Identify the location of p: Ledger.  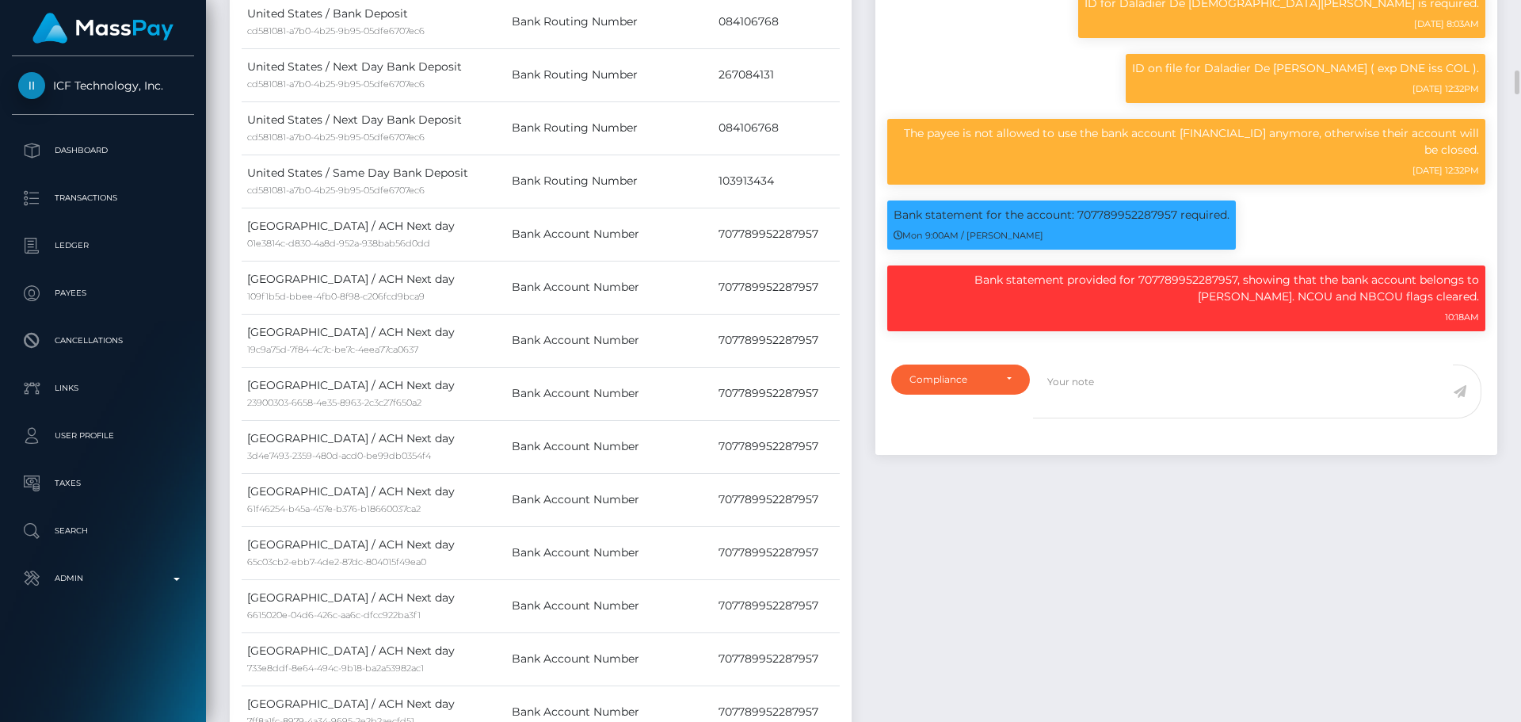
(103, 246).